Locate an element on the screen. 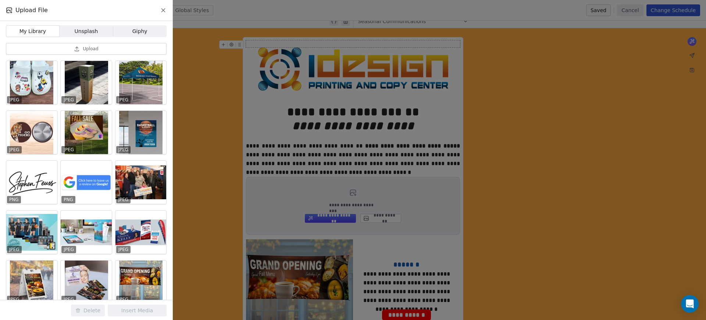 Image resolution: width=706 pixels, height=320 pixels. span: Upload is located at coordinates (90, 49).